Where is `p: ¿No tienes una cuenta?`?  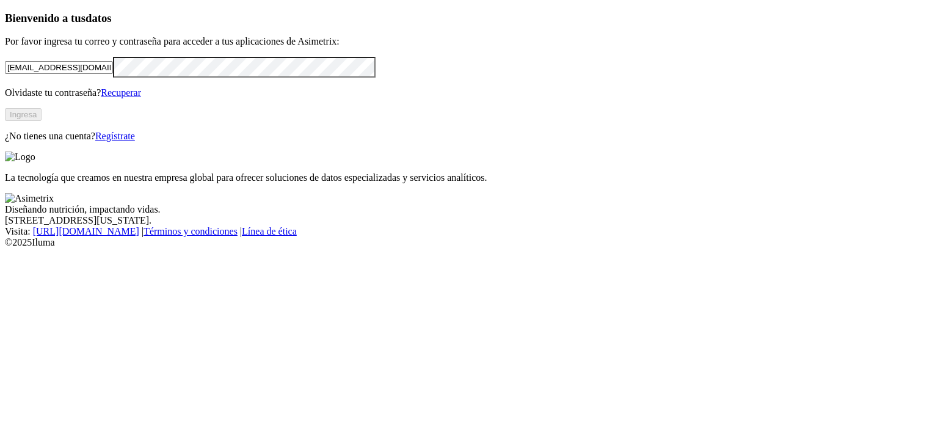
p: ¿No tienes una cuenta? is located at coordinates (469, 136).